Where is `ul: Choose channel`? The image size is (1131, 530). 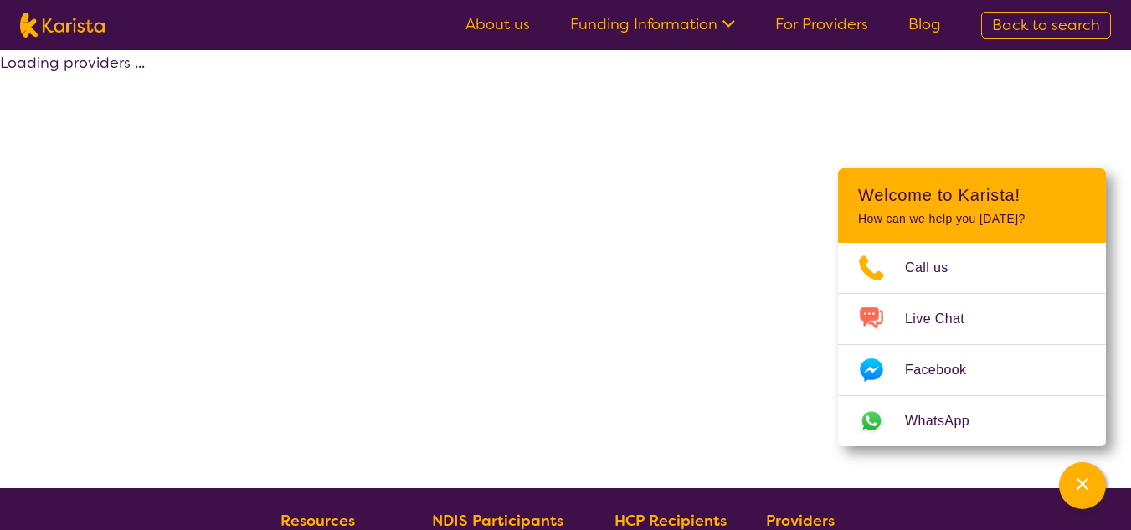 ul: Choose channel is located at coordinates (972, 344).